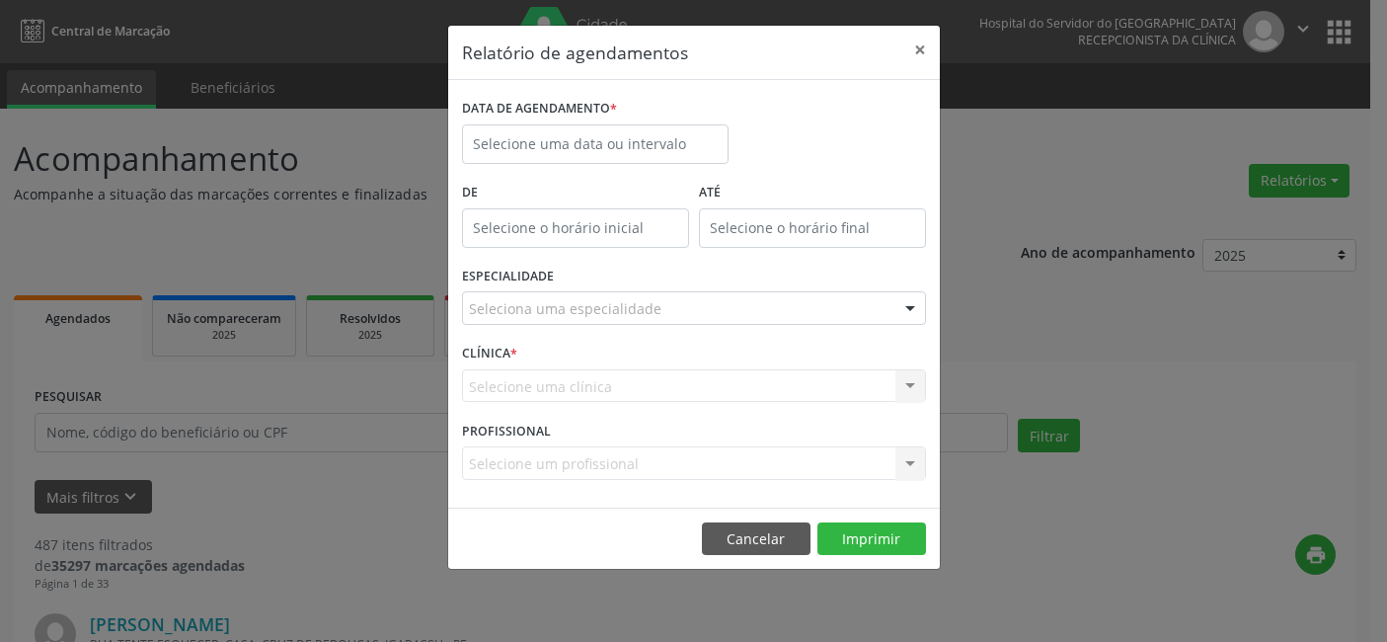 This screenshot has width=1387, height=642. Describe the element at coordinates (756, 539) in the screenshot. I see `button: Cancelar` at that location.